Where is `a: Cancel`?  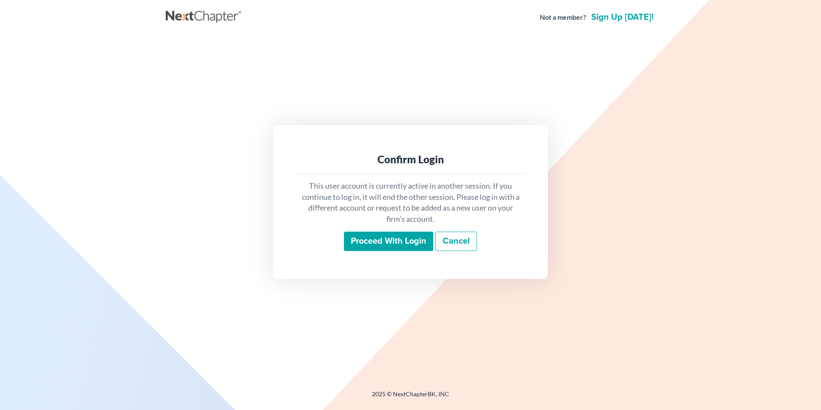 a: Cancel is located at coordinates (456, 241).